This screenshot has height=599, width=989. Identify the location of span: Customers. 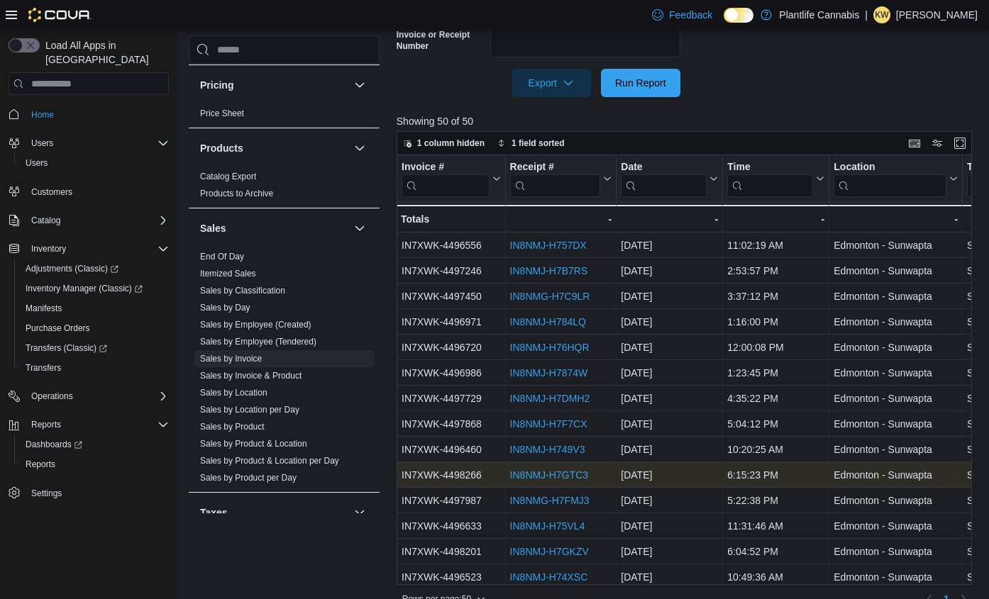
(52, 192).